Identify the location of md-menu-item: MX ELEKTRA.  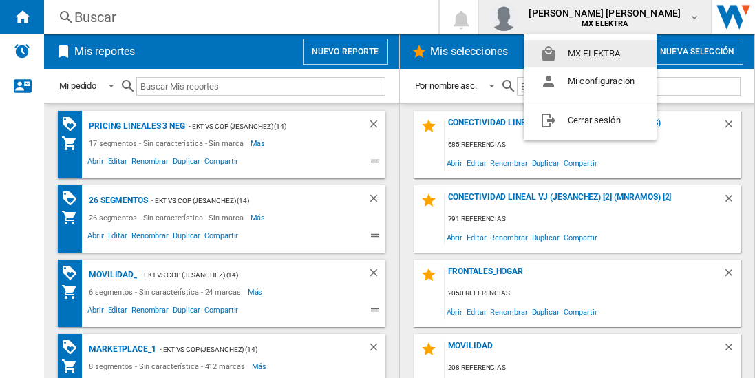
(590, 54).